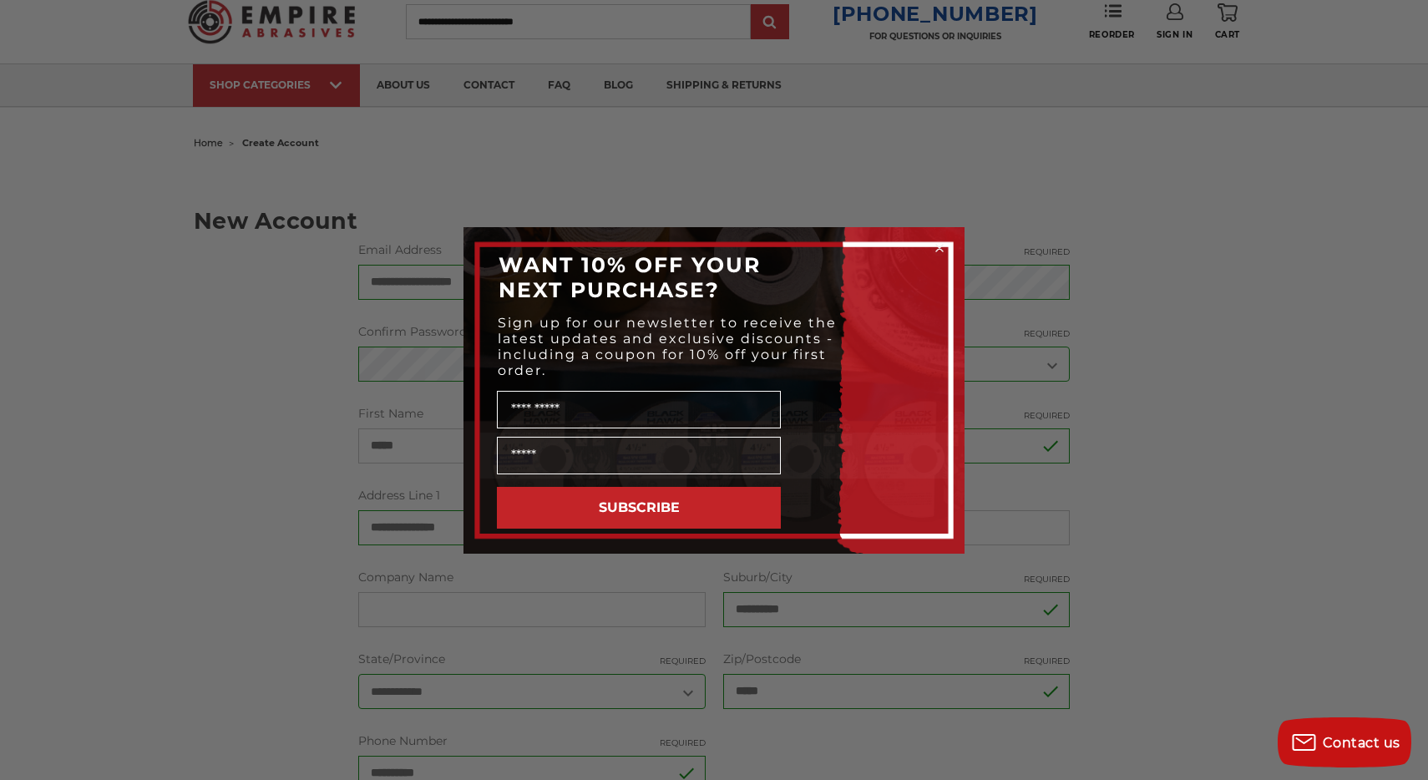 The width and height of the screenshot is (1428, 780). I want to click on input: Email, so click(639, 455).